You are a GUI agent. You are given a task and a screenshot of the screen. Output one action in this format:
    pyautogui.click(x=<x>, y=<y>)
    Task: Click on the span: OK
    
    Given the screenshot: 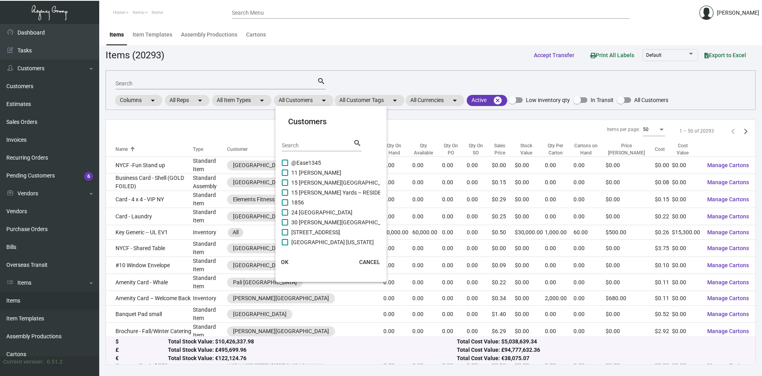 What is the action you would take?
    pyautogui.click(x=285, y=262)
    